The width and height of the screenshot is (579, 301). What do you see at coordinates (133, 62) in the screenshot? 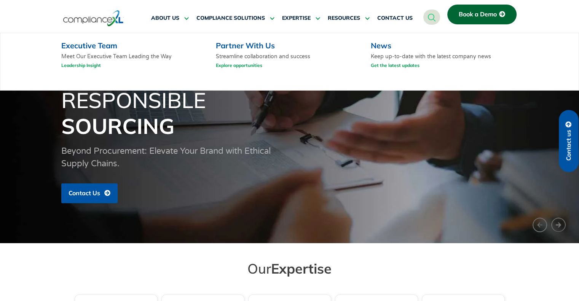
I see `p: Meet Our Executive Team Leading the Way` at bounding box center [133, 62].